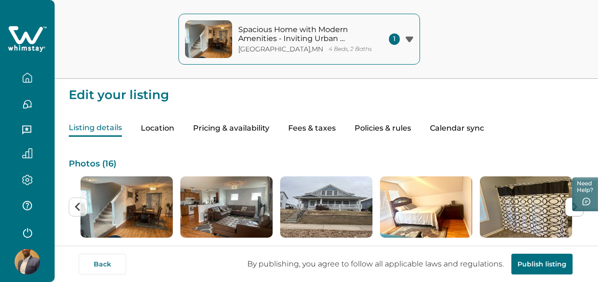 Image resolution: width=598 pixels, height=282 pixels. What do you see at coordinates (350, 49) in the screenshot?
I see `p: 4 Beds, 2 Baths` at bounding box center [350, 49].